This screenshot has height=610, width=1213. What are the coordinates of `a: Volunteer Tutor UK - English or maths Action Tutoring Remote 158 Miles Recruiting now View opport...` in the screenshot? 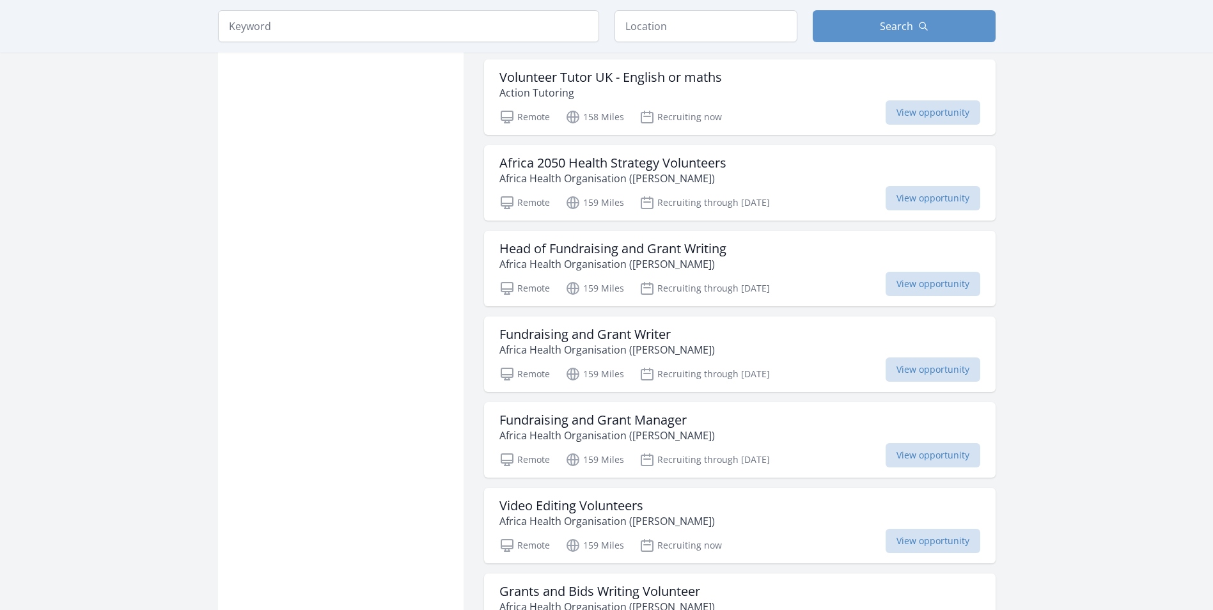 It's located at (740, 97).